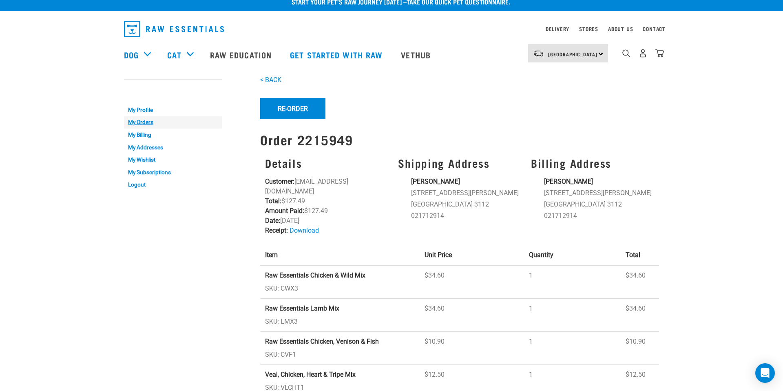  I want to click on img: user.png, so click(643, 53).